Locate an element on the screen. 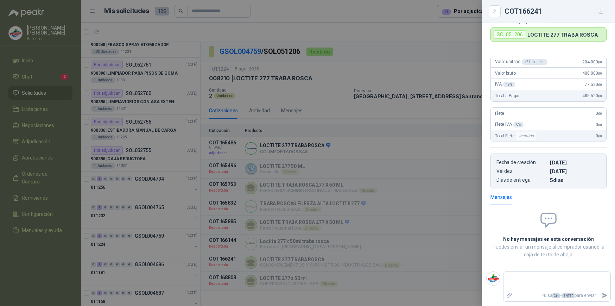  p: Fecha de creación is located at coordinates (522, 162).